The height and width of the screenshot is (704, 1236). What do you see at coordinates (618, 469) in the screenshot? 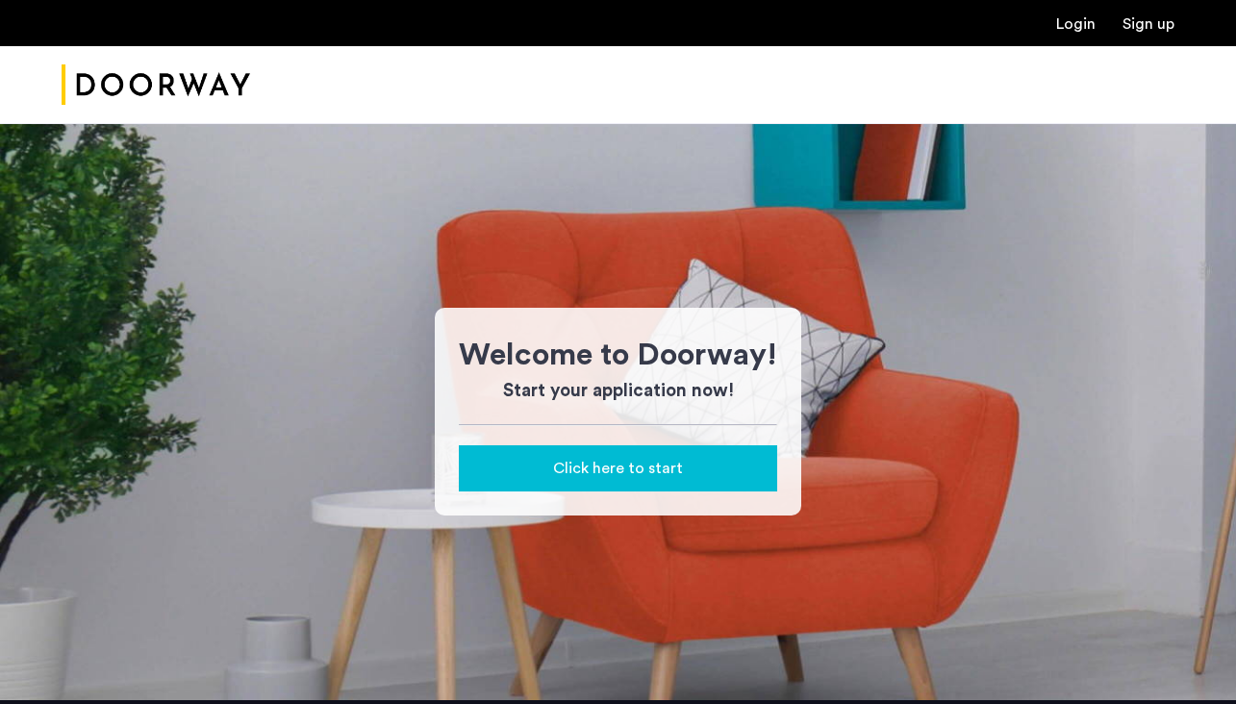
I see `span: Click here to start` at bounding box center [618, 469].